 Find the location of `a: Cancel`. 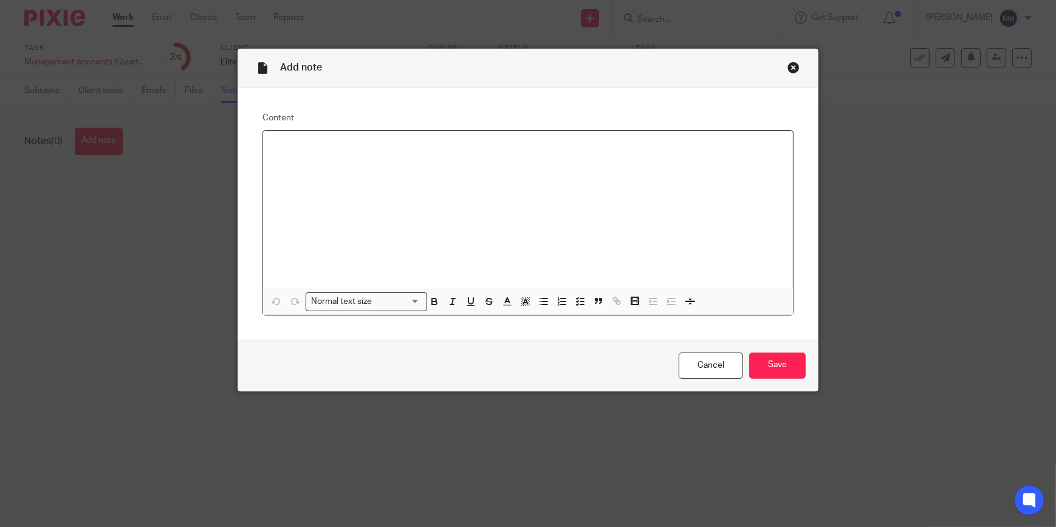

a: Cancel is located at coordinates (711, 365).